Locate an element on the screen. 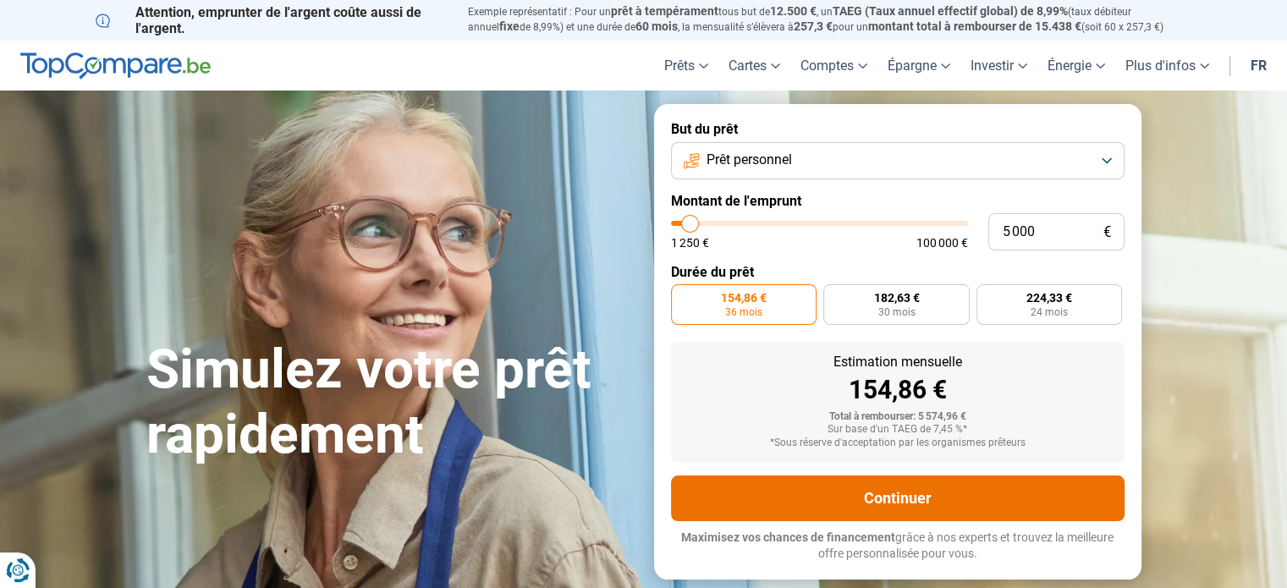 The image size is (1287, 588). p: Attention, emprunter de l'argent coûte aussi de l'argent. is located at coordinates (272, 20).